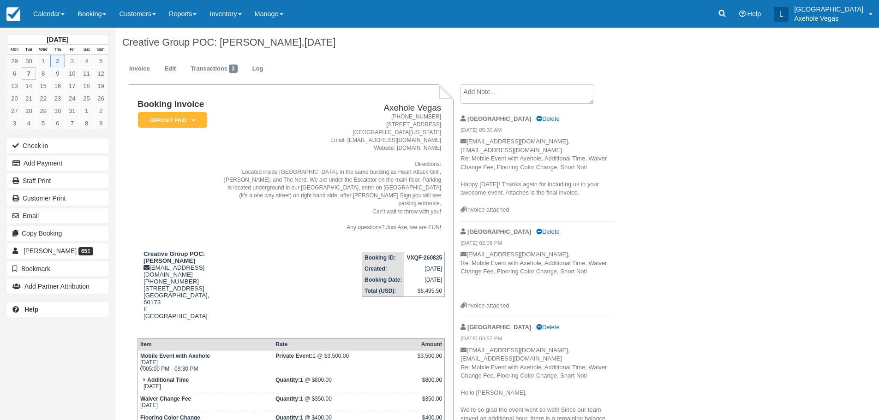 Image resolution: width=879 pixels, height=420 pixels. What do you see at coordinates (168, 380) in the screenshot?
I see `strong: Additional Time` at bounding box center [168, 380].